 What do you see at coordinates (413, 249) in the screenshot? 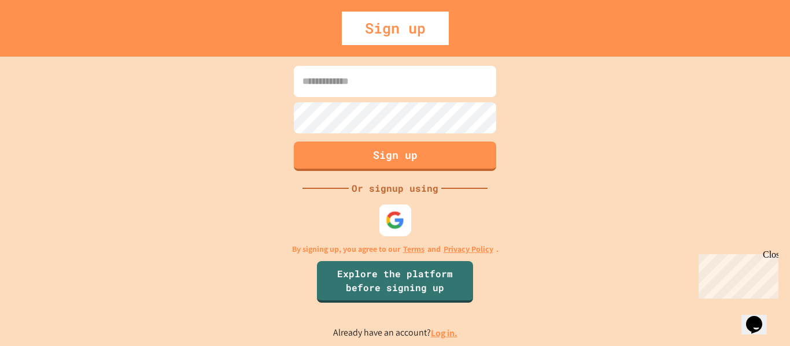
I see `a: Terms` at bounding box center [413, 249].